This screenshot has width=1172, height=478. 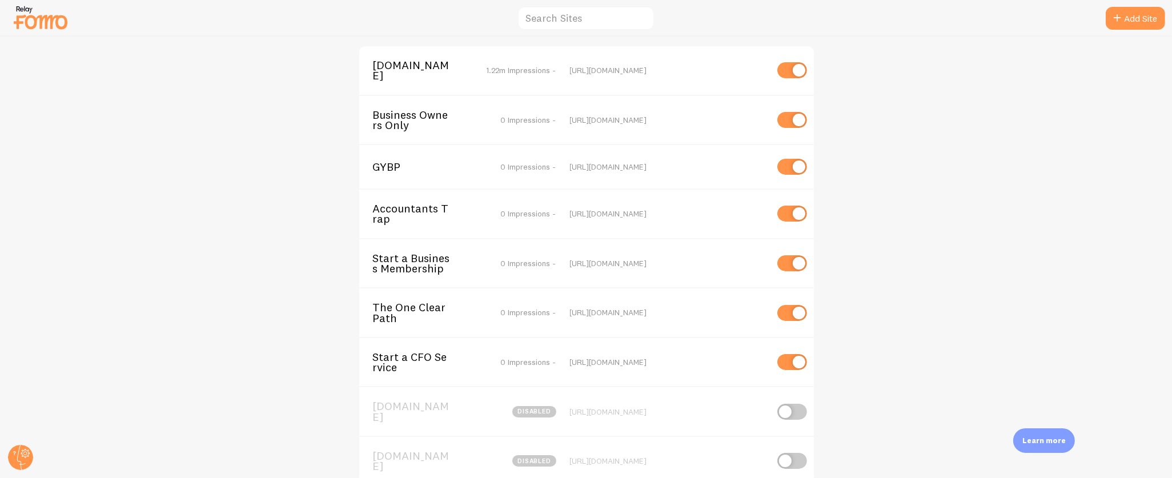 What do you see at coordinates (1044, 440) in the screenshot?
I see `div: Learn more` at bounding box center [1044, 440].